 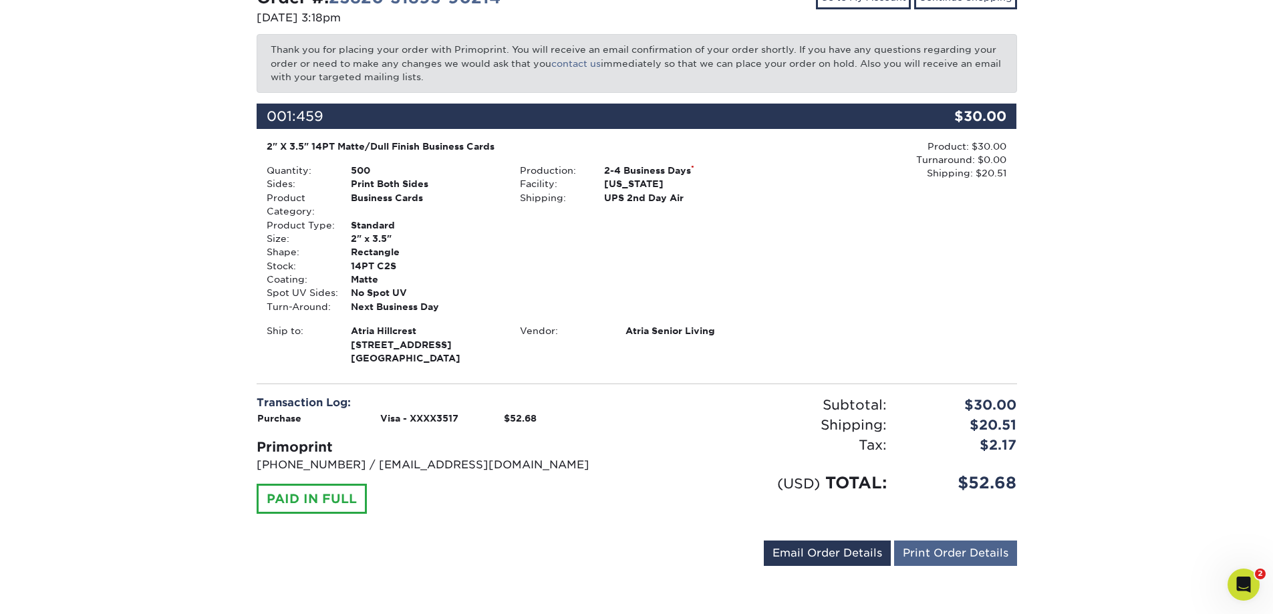 What do you see at coordinates (299, 252) in the screenshot?
I see `div: Shape:` at bounding box center [299, 252].